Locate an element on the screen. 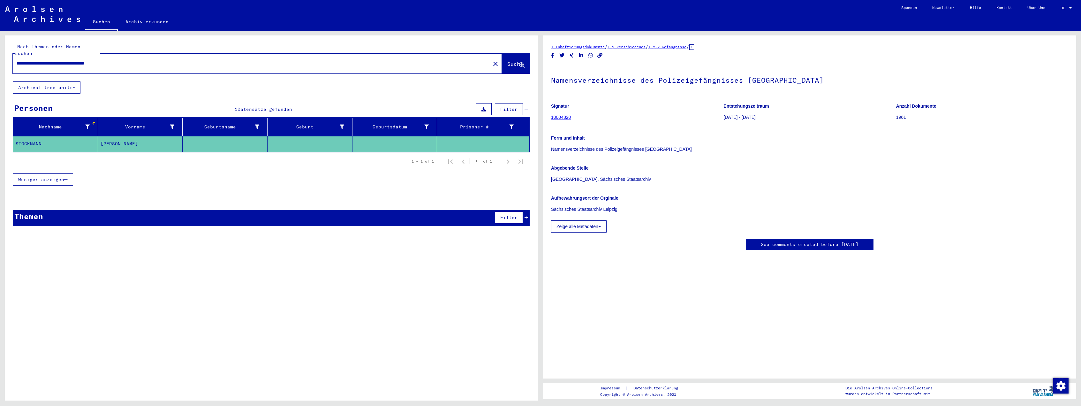 This screenshot has width=1081, height=406. img: Arolsen_neg.svg is located at coordinates (42, 14).